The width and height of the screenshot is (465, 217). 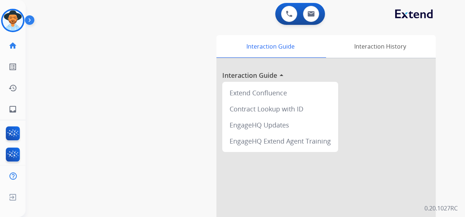 I want to click on mat-icon: inbox, so click(x=13, y=109).